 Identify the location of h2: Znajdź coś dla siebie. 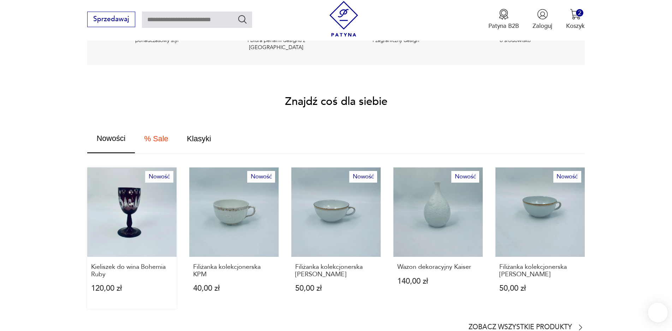
(336, 101).